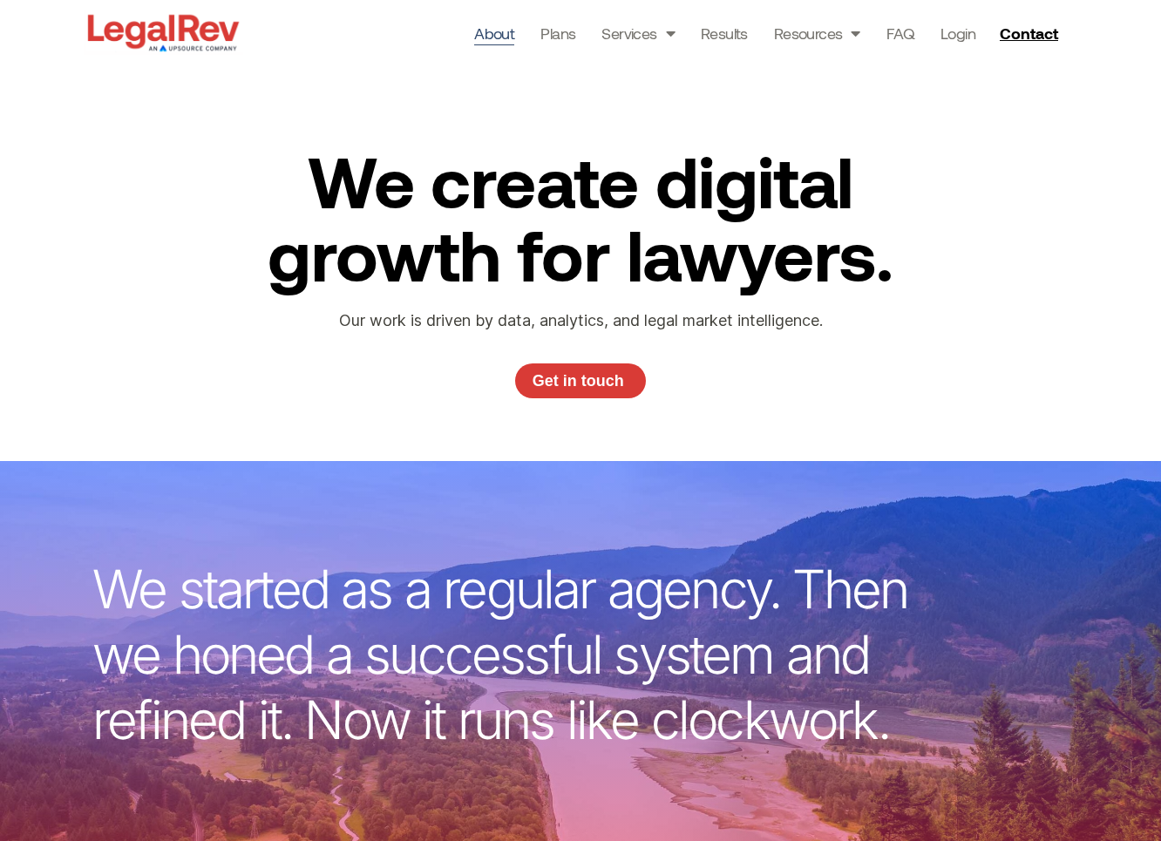 The image size is (1161, 841). What do you see at coordinates (558, 33) in the screenshot?
I see `a: Plans` at bounding box center [558, 33].